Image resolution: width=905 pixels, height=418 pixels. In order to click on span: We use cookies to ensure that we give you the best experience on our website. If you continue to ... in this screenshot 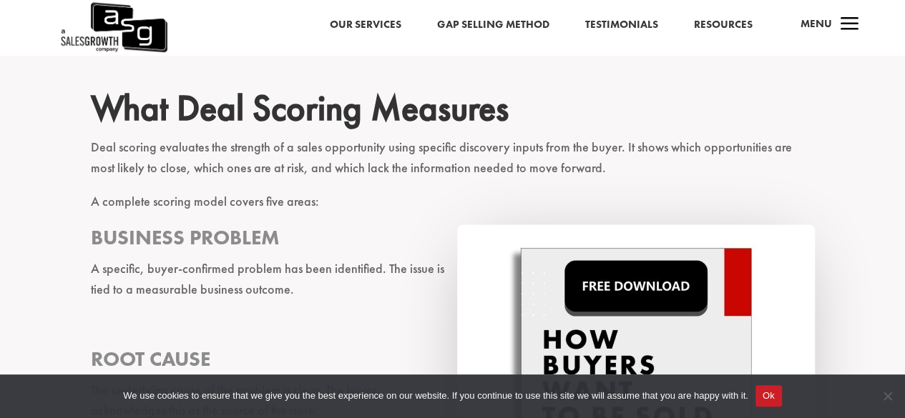, I will do `click(435, 396)`.